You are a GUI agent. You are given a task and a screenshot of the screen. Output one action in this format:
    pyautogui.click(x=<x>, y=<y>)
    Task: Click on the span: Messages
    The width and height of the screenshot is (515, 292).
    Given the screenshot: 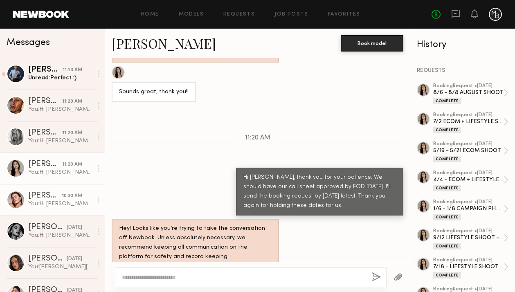 What is the action you would take?
    pyautogui.click(x=28, y=43)
    